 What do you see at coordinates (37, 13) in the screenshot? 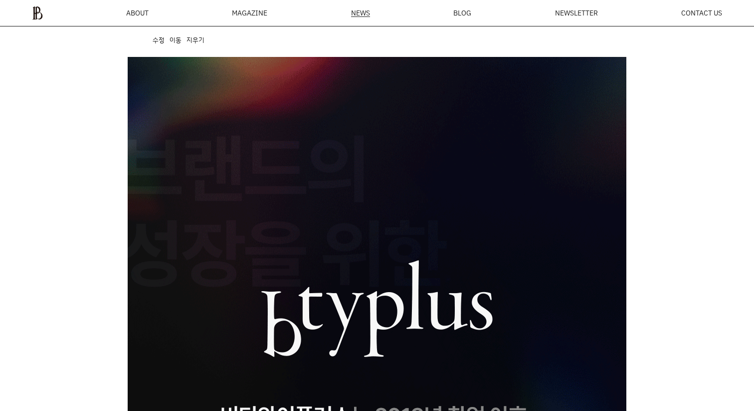
I see `img: ba379d5522eb3.png` at bounding box center [37, 13].